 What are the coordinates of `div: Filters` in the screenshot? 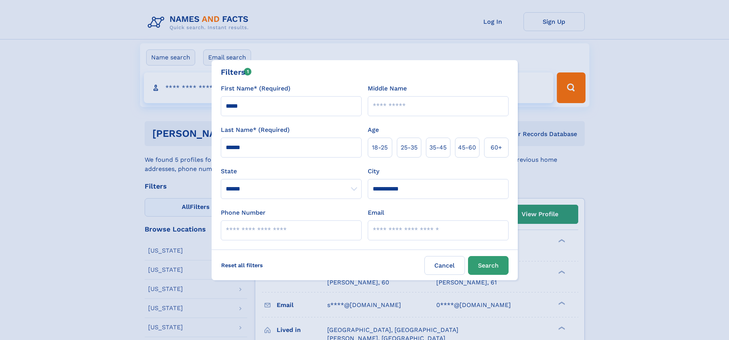 It's located at (236, 72).